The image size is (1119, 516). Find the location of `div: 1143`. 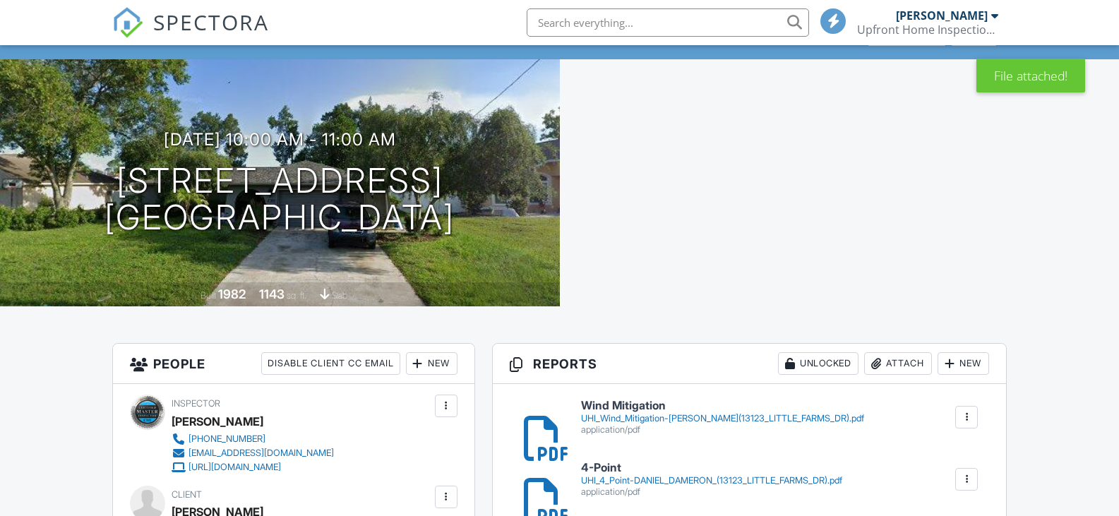

div: 1143 is located at coordinates (272, 294).